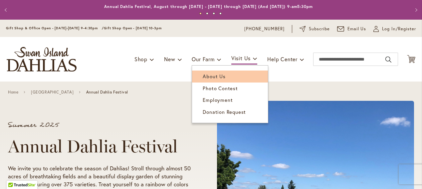 Image resolution: width=422 pixels, height=189 pixels. What do you see at coordinates (220, 13) in the screenshot?
I see `button: 4 of 4` at bounding box center [220, 13].